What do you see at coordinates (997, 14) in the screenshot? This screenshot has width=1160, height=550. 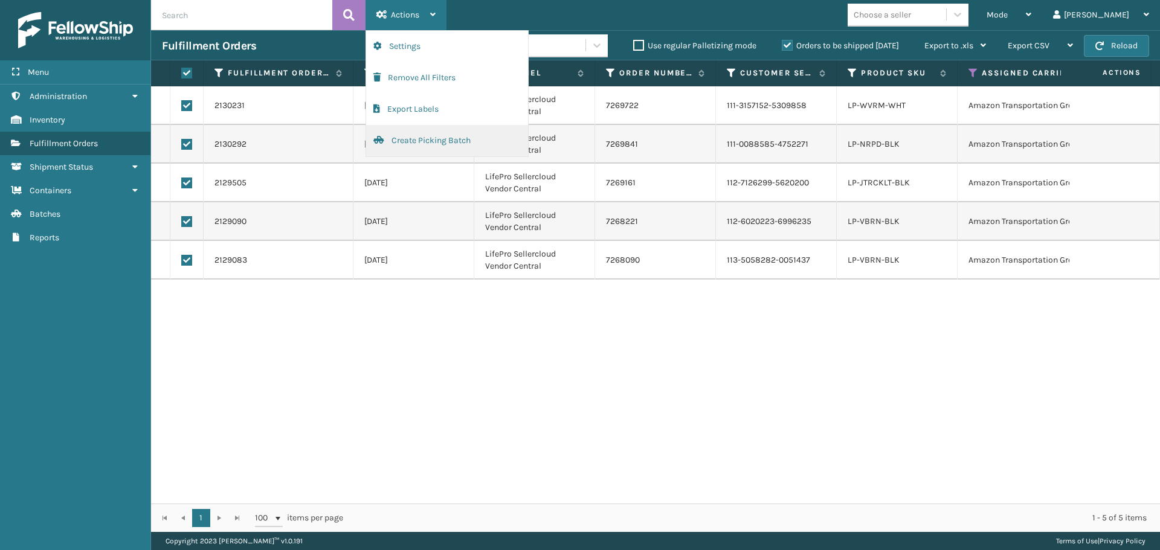 I see `span: Mode` at bounding box center [997, 14].